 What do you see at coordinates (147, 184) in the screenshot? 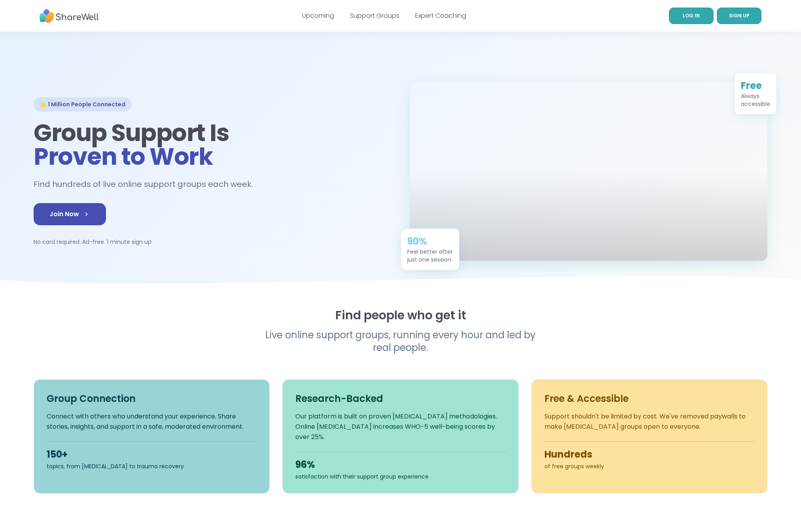
I see `h2: Find hundreds of live online support groups each week.` at bounding box center [147, 184].